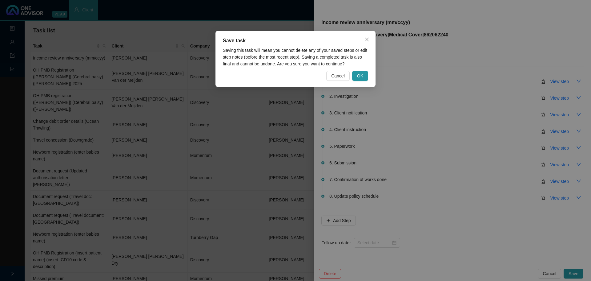 The width and height of the screenshot is (591, 281). I want to click on button: OK, so click(360, 76).